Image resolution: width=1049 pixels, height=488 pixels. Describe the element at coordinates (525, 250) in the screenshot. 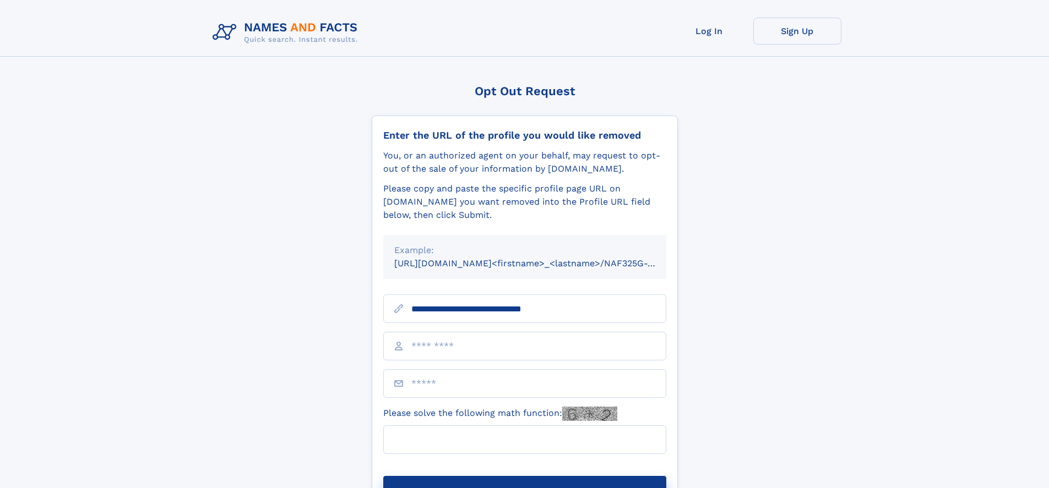

I see `div: Example:` at that location.